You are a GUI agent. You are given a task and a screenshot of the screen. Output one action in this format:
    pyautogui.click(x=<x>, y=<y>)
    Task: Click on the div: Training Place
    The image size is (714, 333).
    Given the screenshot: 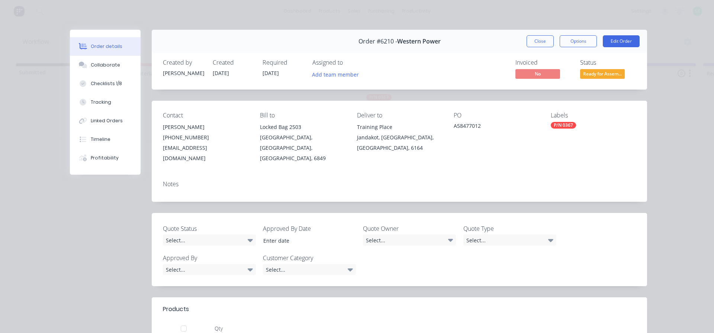 What is the action you would take?
    pyautogui.click(x=400, y=127)
    